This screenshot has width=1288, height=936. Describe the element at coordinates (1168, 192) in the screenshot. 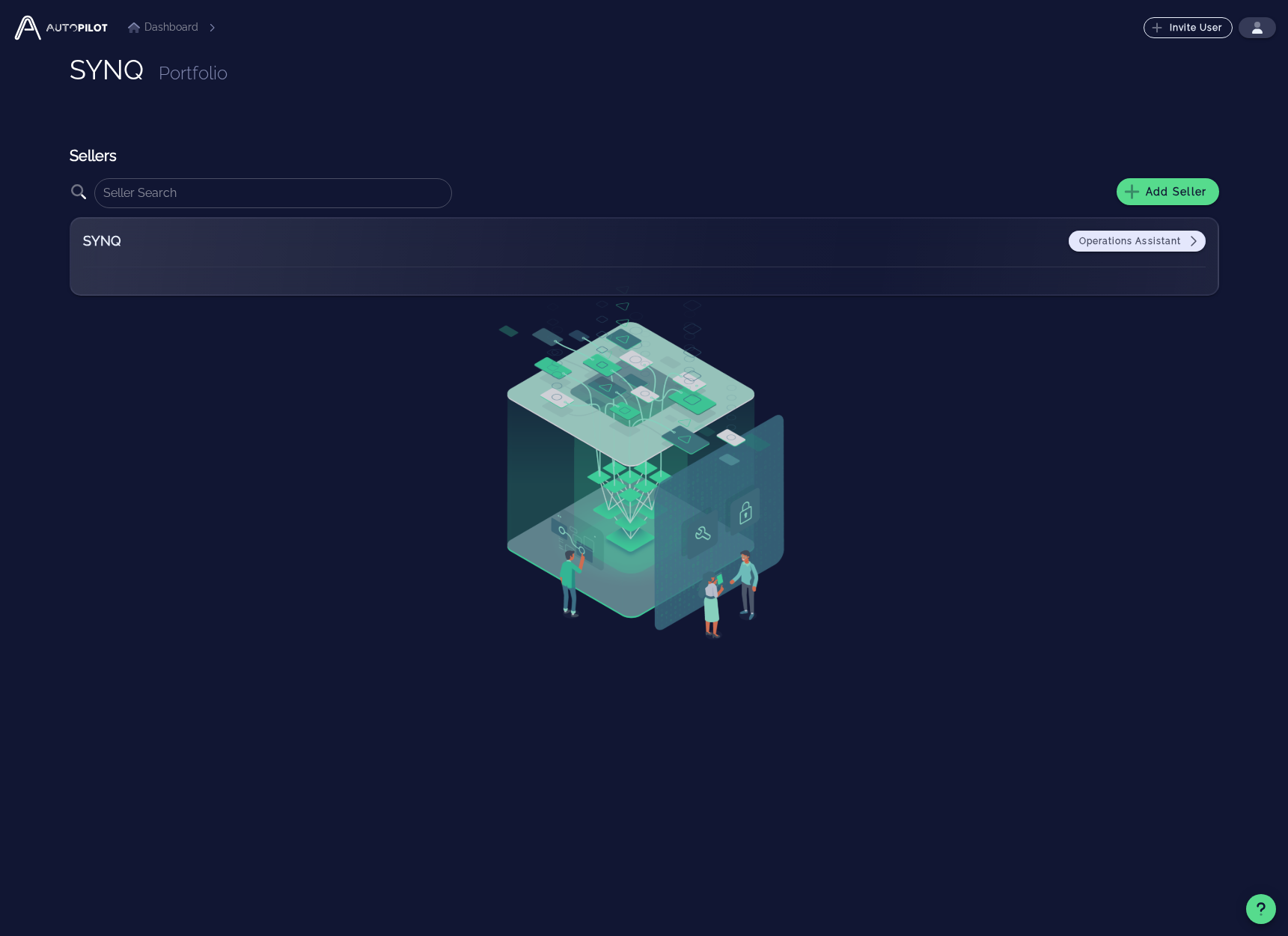

I see `button: Add Seller` at that location.